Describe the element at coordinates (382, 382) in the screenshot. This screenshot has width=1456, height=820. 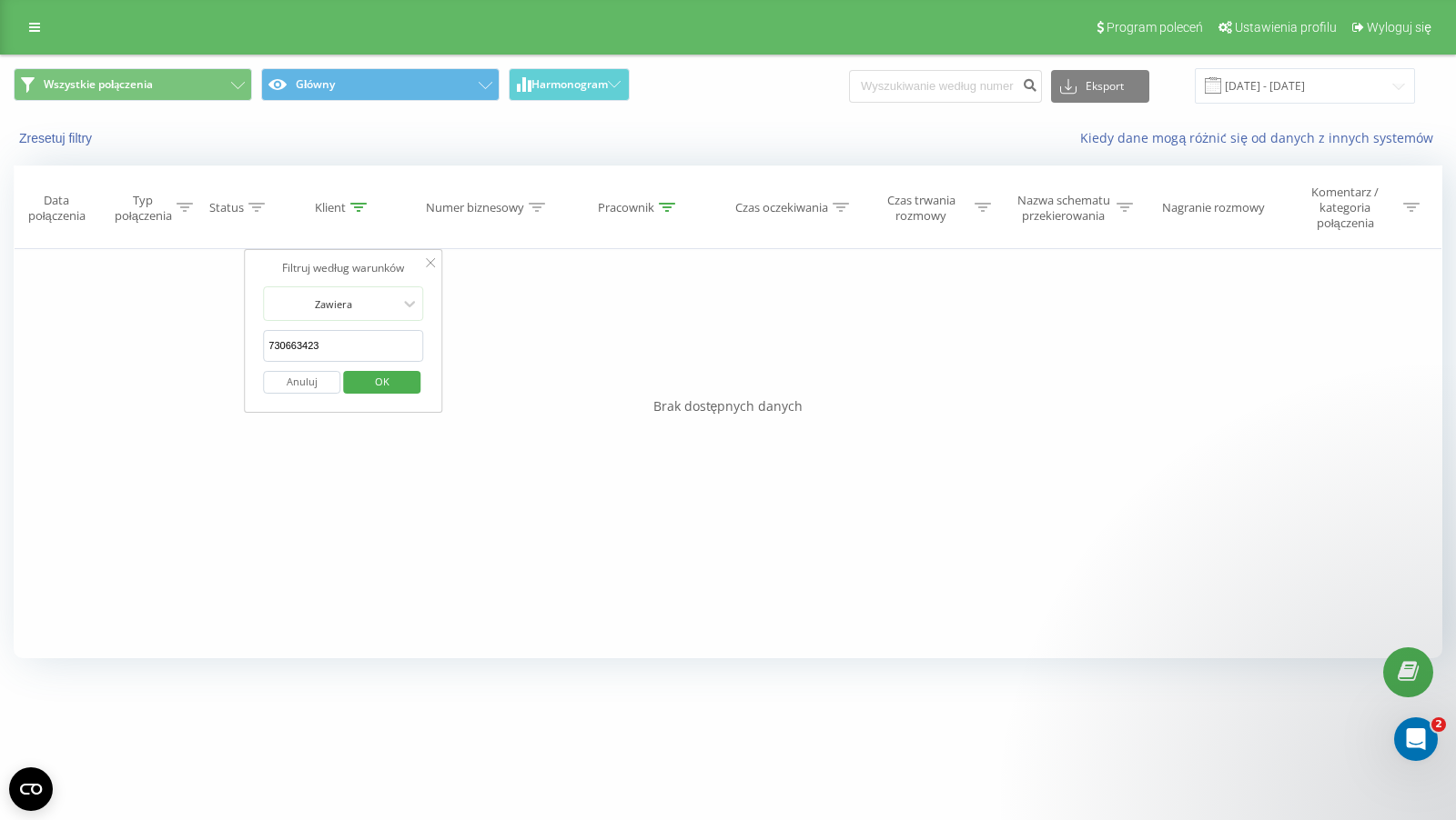
I see `button: OK` at that location.